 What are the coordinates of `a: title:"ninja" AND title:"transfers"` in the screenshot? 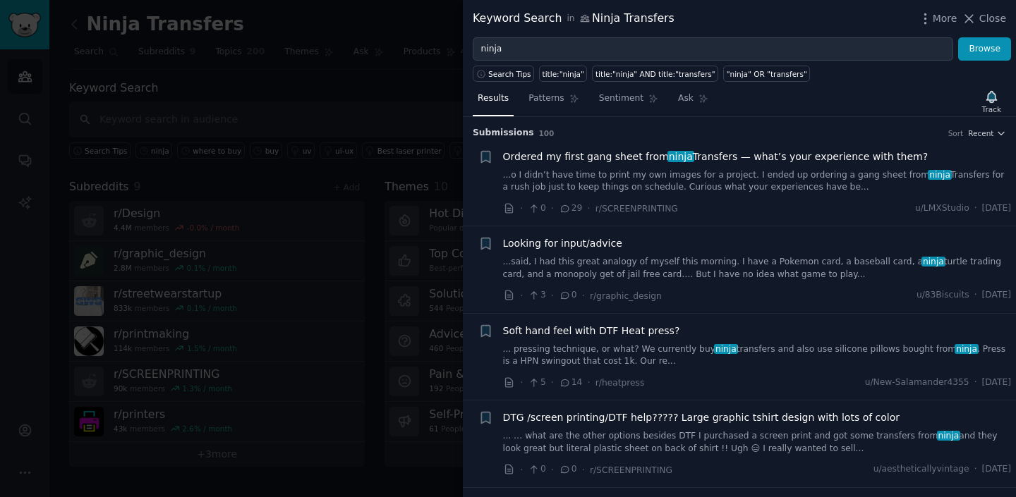 It's located at (655, 73).